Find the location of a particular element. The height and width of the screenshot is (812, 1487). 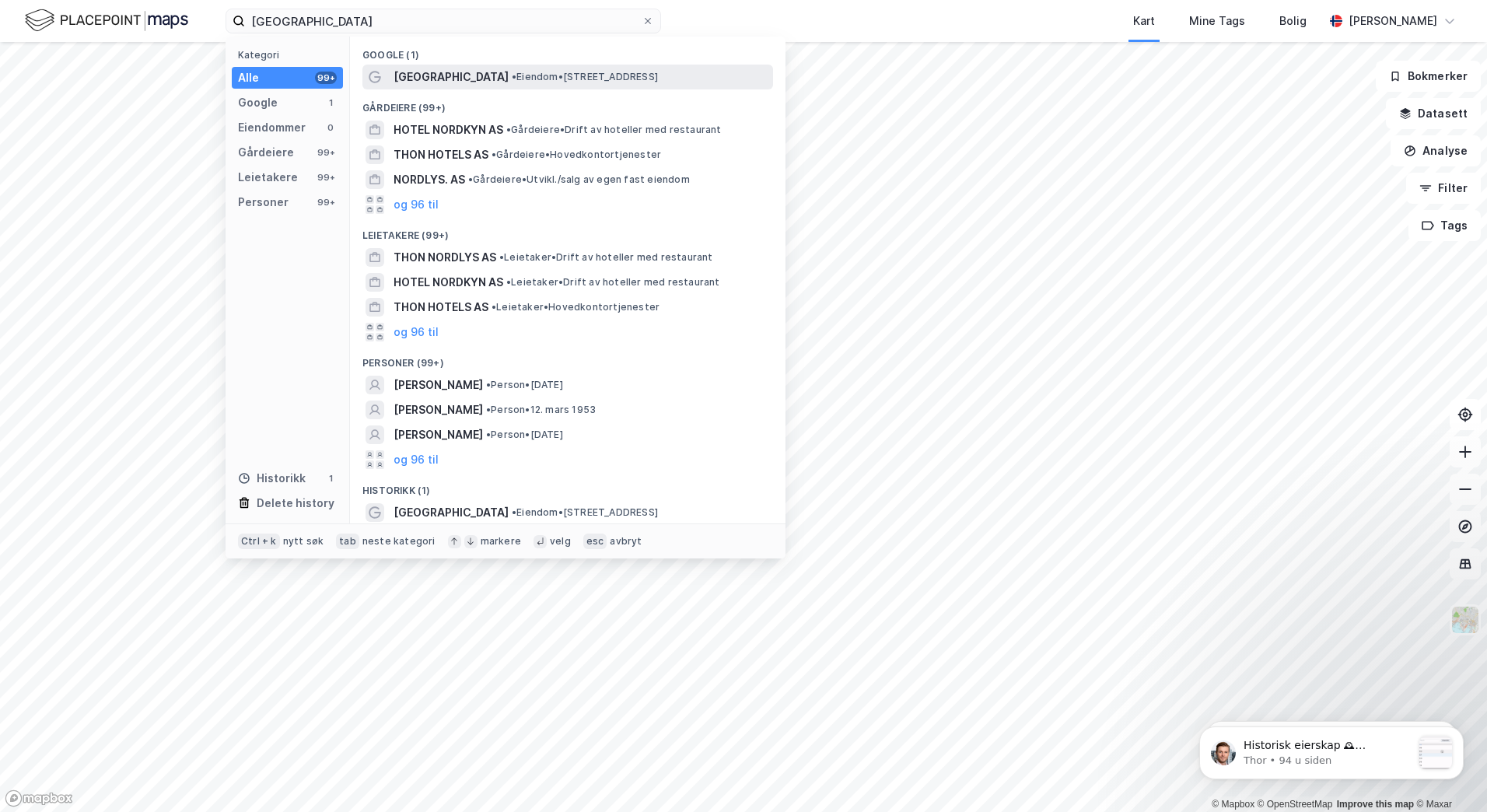

span: Gårdeiere • Hovedkontortjenester is located at coordinates (577, 155).